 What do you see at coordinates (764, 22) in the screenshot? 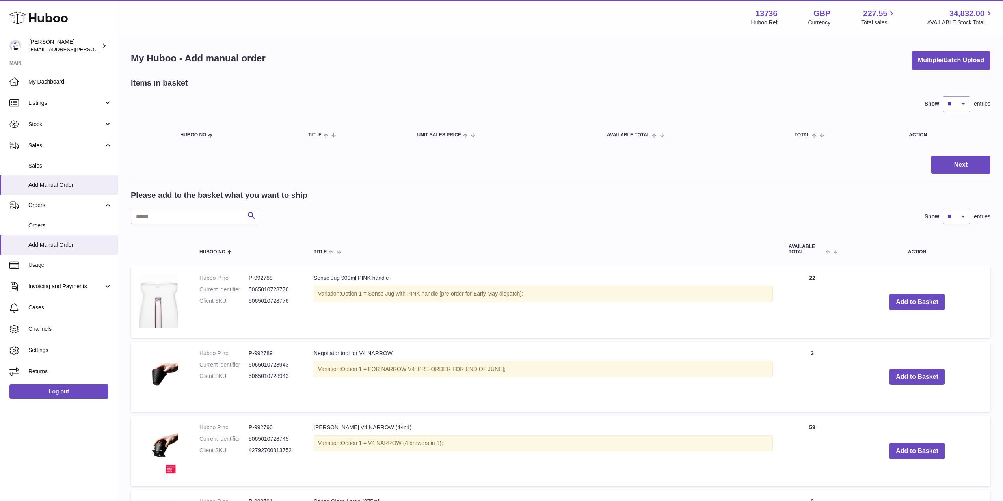
I see `div: Huboo Ref` at bounding box center [764, 22].